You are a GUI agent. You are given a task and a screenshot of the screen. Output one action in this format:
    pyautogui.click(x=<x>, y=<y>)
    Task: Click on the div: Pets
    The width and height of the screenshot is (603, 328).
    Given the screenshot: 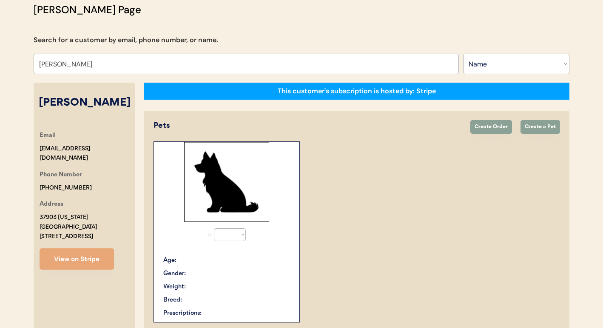 What is the action you would take?
    pyautogui.click(x=308, y=126)
    